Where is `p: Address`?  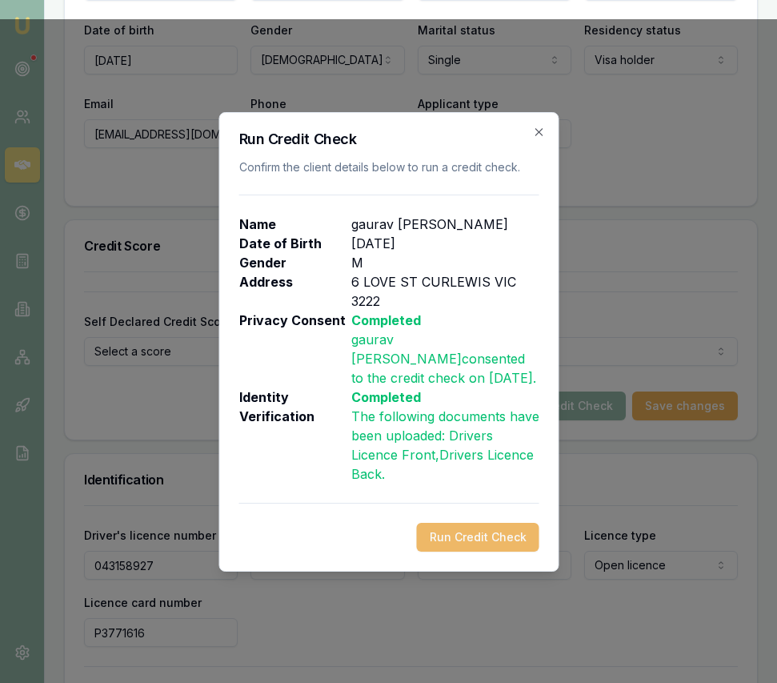
p: Address is located at coordinates (295, 291).